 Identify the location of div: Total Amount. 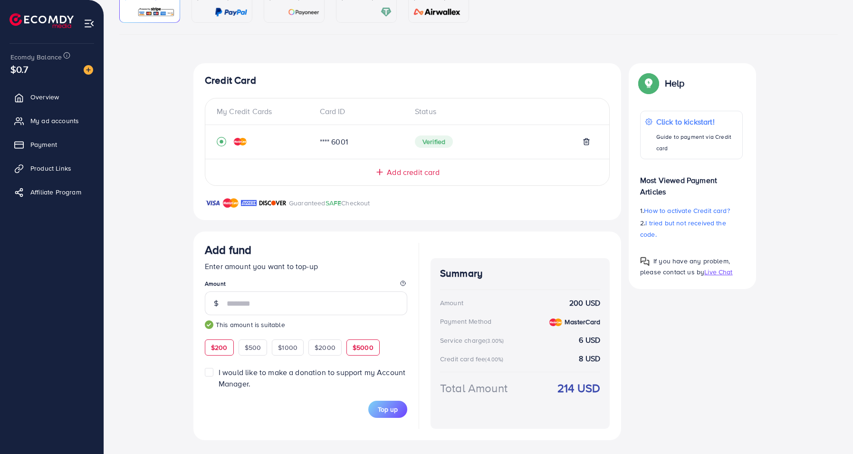
(474, 388).